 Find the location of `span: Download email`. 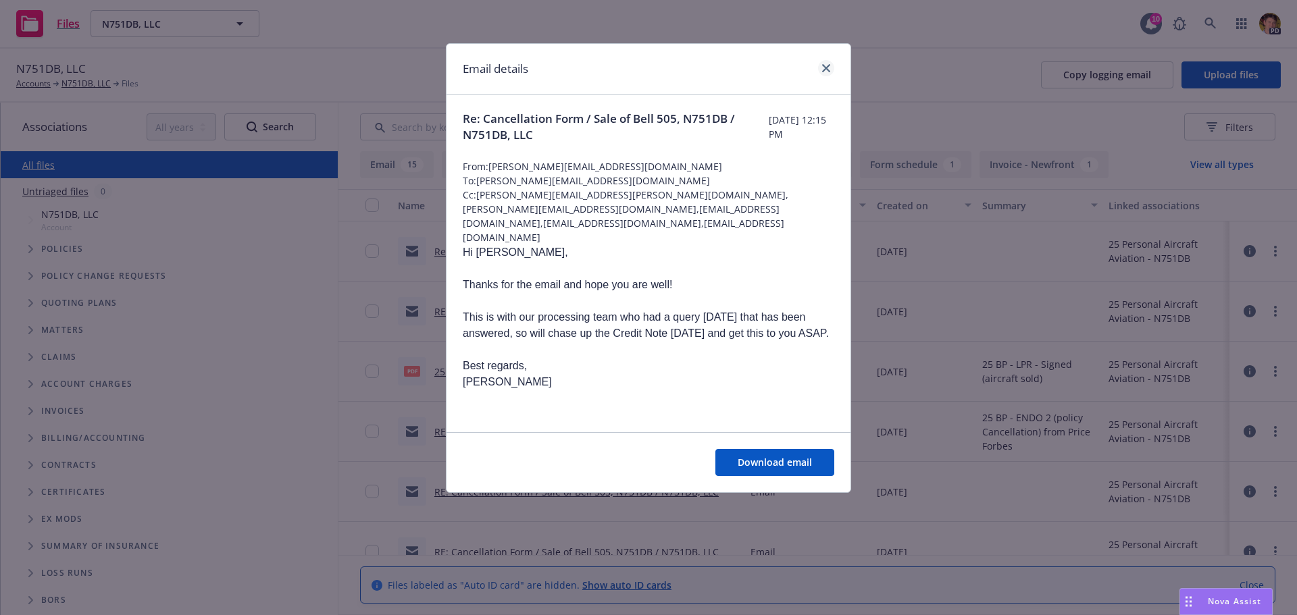

span: Download email is located at coordinates (775, 462).